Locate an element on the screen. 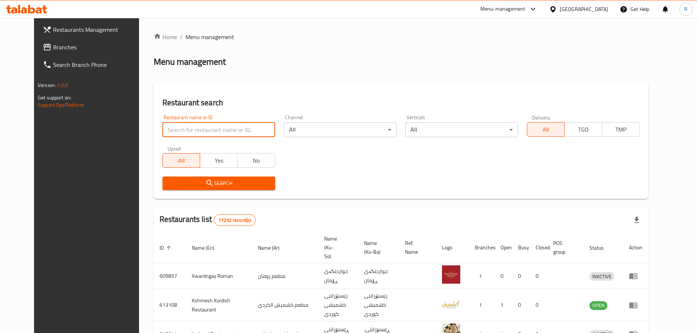  h2: Restaurants list is located at coordinates (208, 220).